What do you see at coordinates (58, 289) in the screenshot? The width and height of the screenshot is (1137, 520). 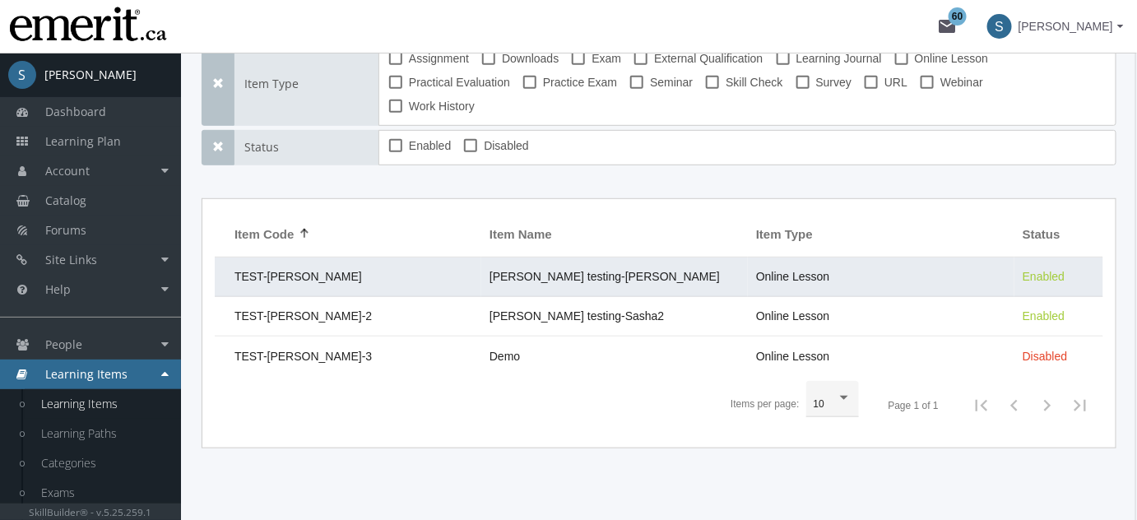 I see `span: Help` at bounding box center [58, 289].